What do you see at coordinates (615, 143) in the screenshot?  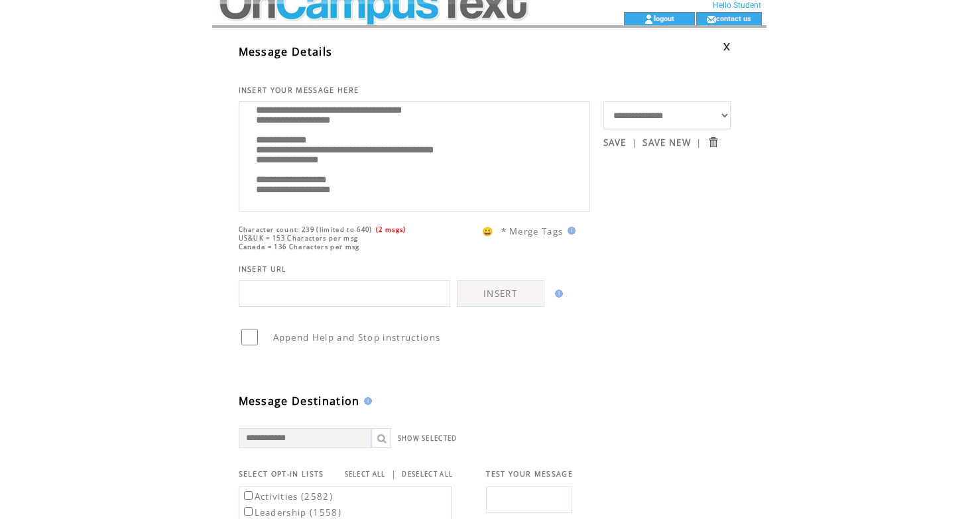 I see `a: SAVE` at bounding box center [615, 143].